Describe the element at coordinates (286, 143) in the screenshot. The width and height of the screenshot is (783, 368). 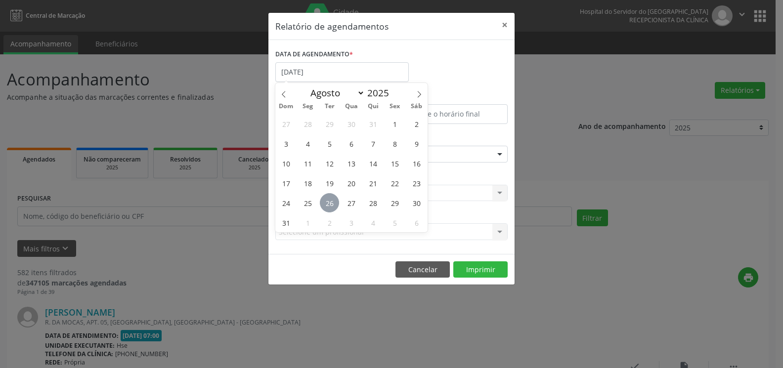
I see `span: Agosto 3, 2025` at that location.